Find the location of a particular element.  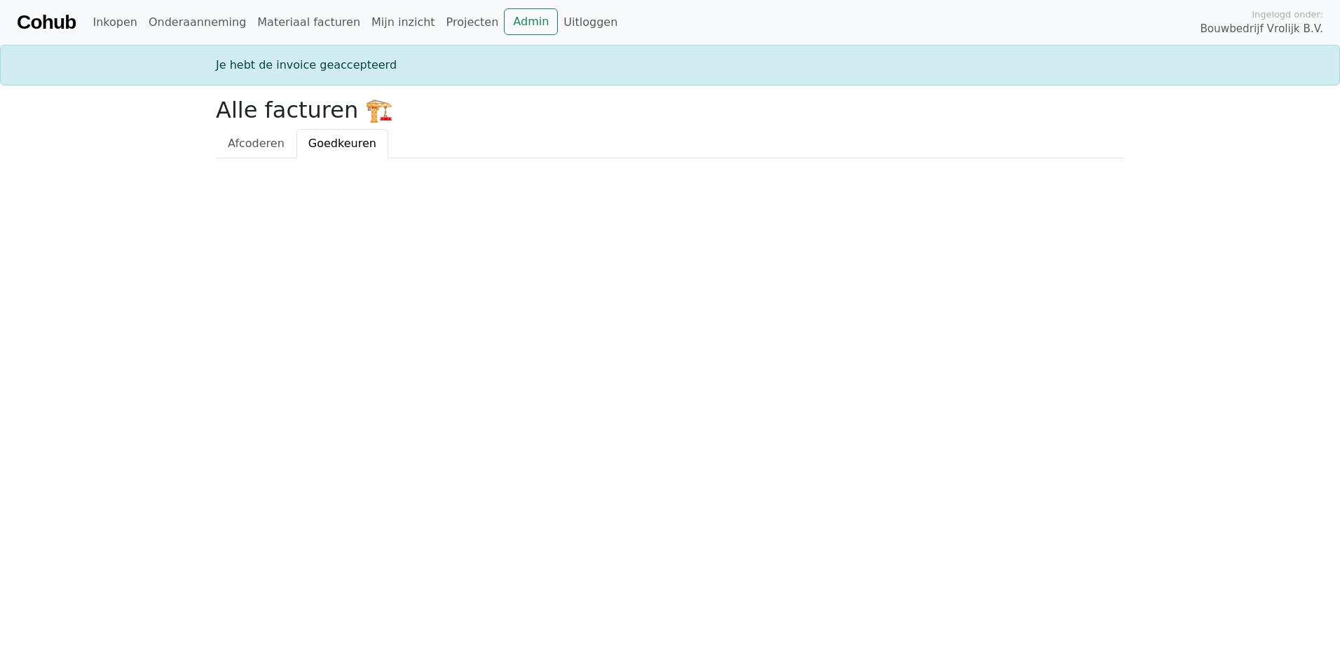

a: Inkopen is located at coordinates (114, 22).